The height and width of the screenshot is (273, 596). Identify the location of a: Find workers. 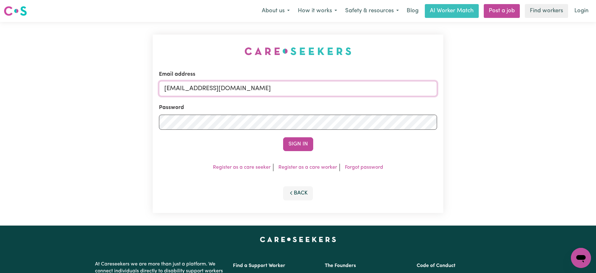
(547, 11).